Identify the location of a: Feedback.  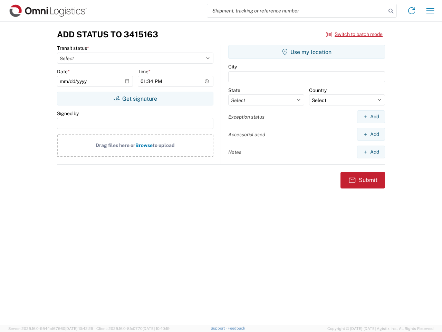
(236, 328).